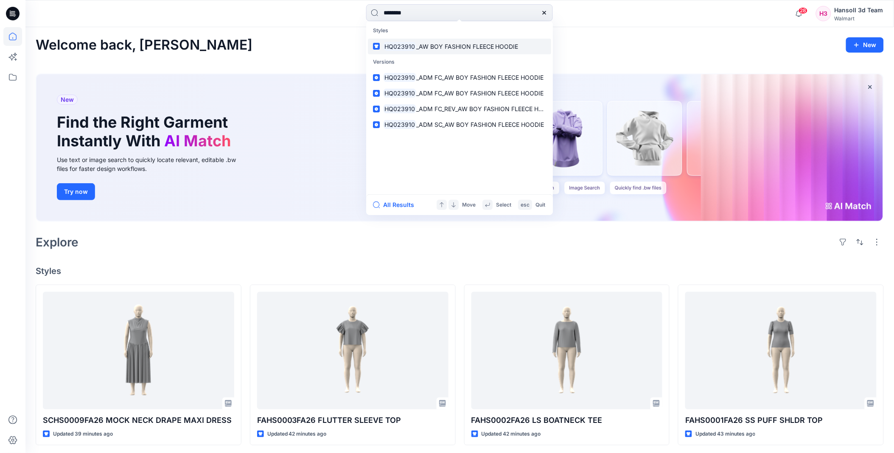 The image size is (894, 453). I want to click on a: SCHS0009FA26 MOCK NECK DRAPE MAXI DRESS, so click(138, 351).